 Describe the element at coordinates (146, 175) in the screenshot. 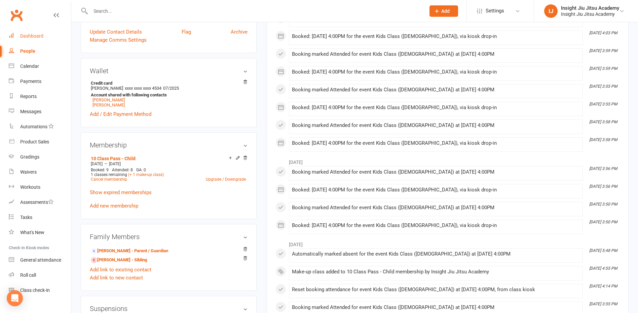

I see `a: (+ 1 make-up class)` at that location.